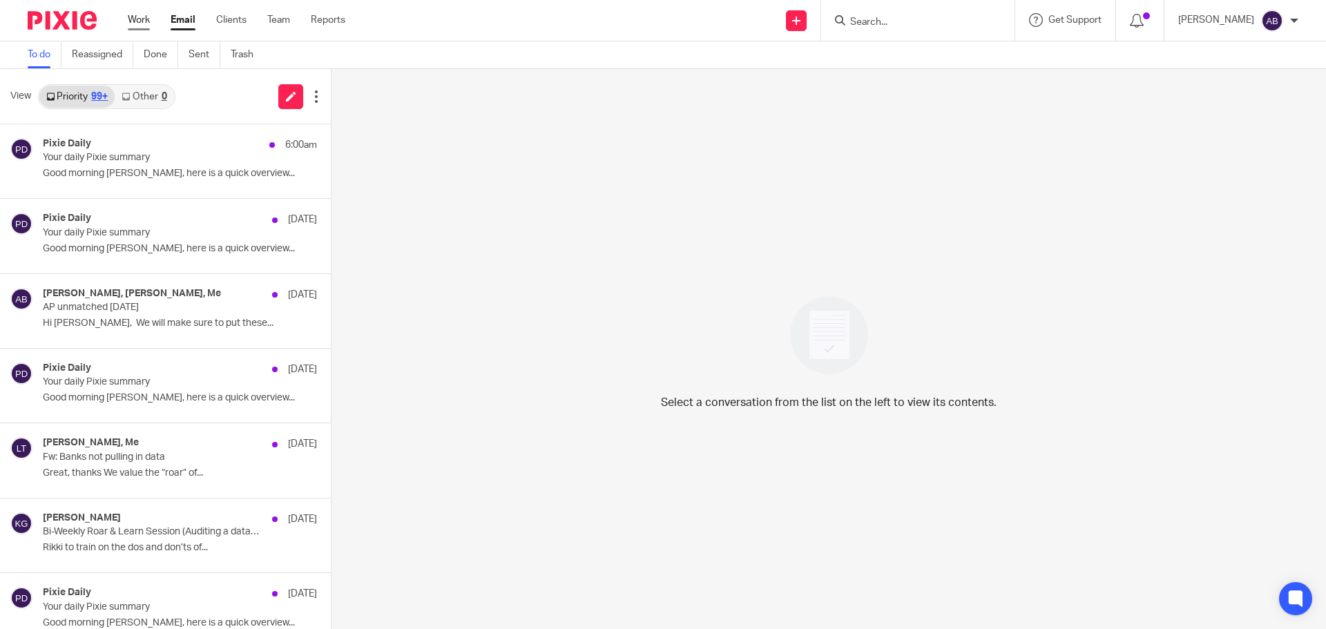 The image size is (1326, 629). What do you see at coordinates (164, 97) in the screenshot?
I see `div: 0` at bounding box center [164, 97].